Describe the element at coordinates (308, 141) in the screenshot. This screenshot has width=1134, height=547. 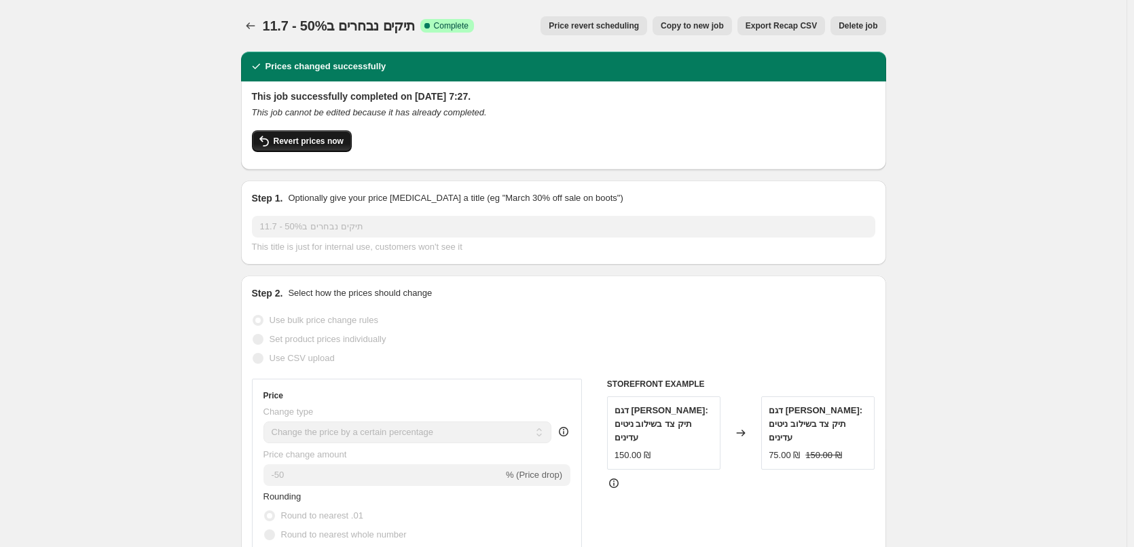
I see `span: Revert prices now` at that location.